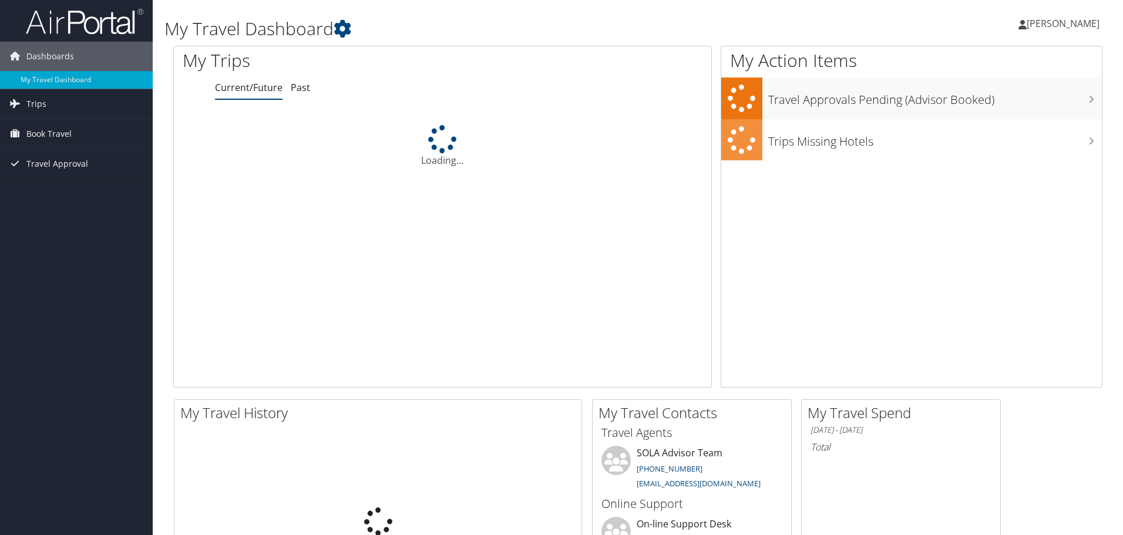 The image size is (1123, 535). Describe the element at coordinates (331, 61) in the screenshot. I see `h1: My Trips` at that location.